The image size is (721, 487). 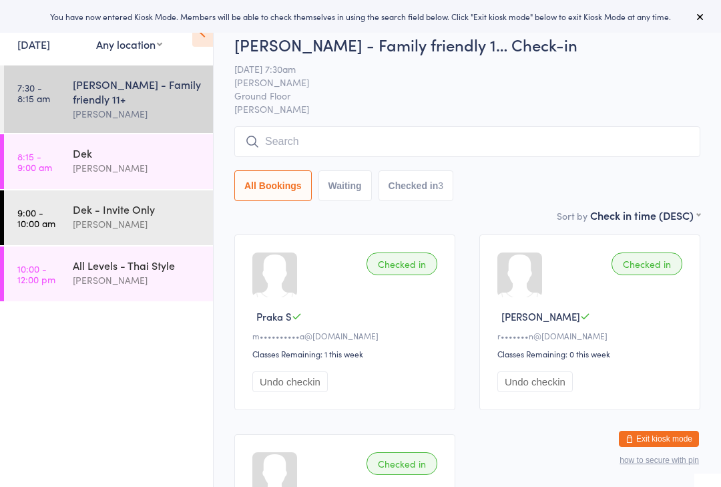 What do you see at coordinates (137, 153) in the screenshot?
I see `div: Dek` at bounding box center [137, 153].